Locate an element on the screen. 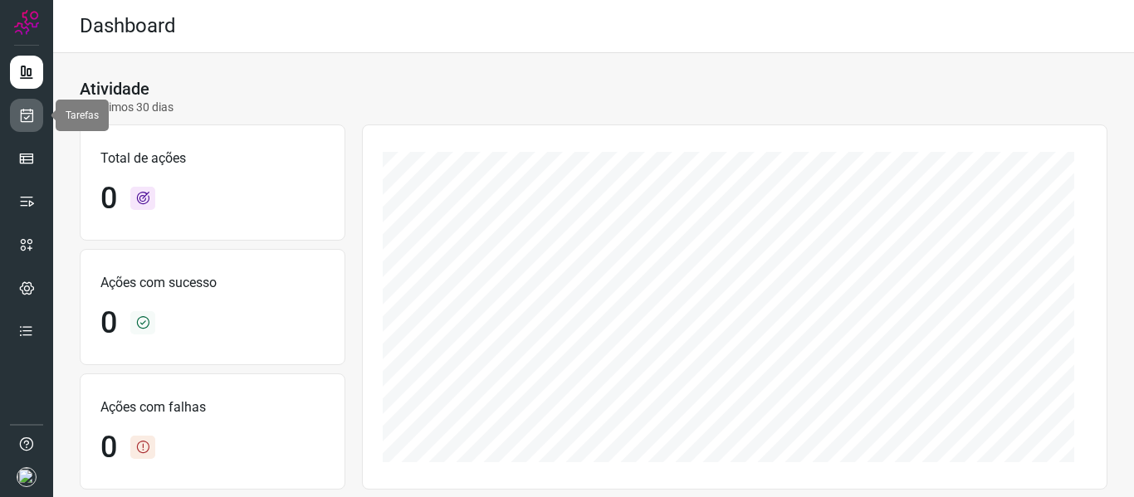  h2: Dashboard is located at coordinates (128, 26).